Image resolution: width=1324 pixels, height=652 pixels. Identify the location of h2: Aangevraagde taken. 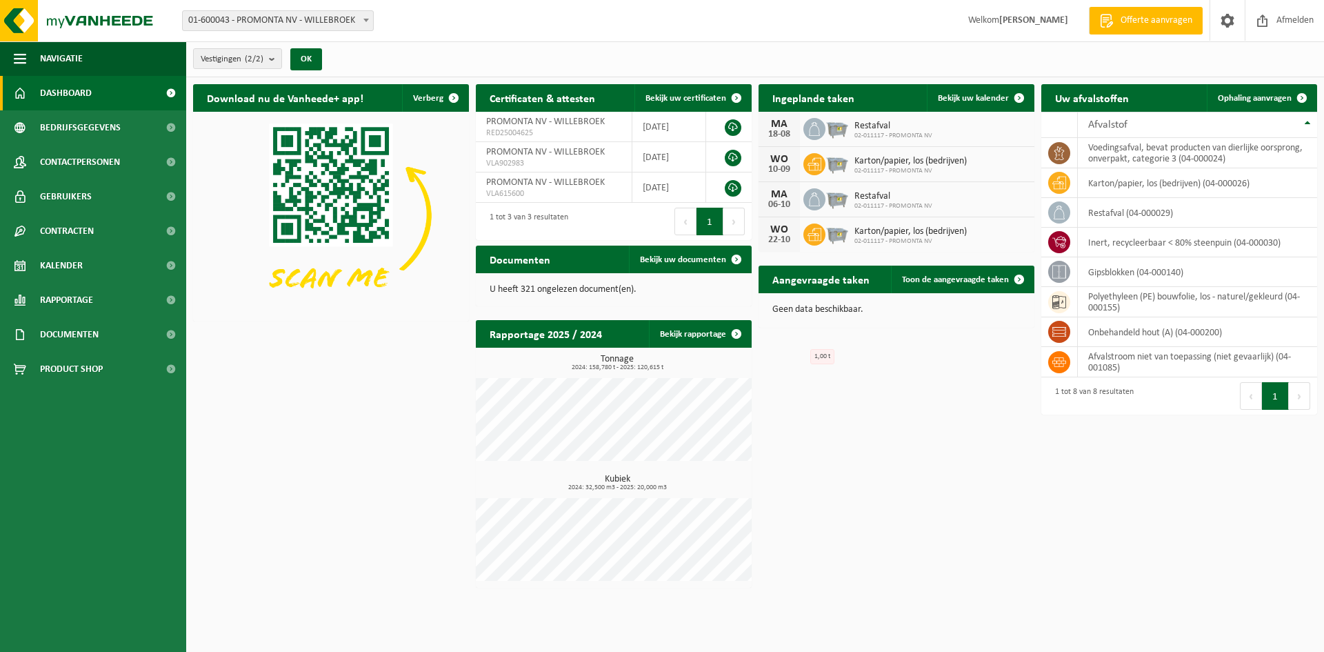
(821, 279).